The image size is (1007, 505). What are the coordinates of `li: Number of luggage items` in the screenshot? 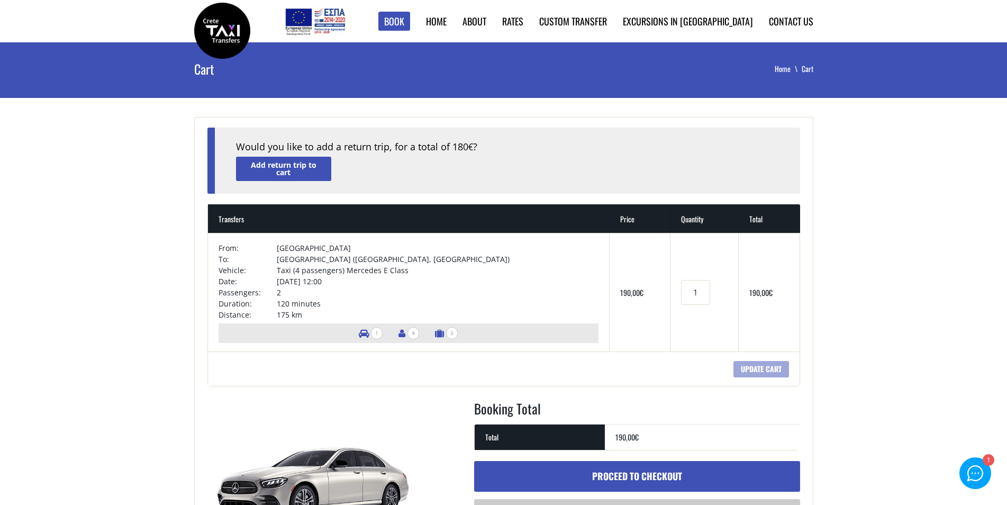 It's located at (446, 333).